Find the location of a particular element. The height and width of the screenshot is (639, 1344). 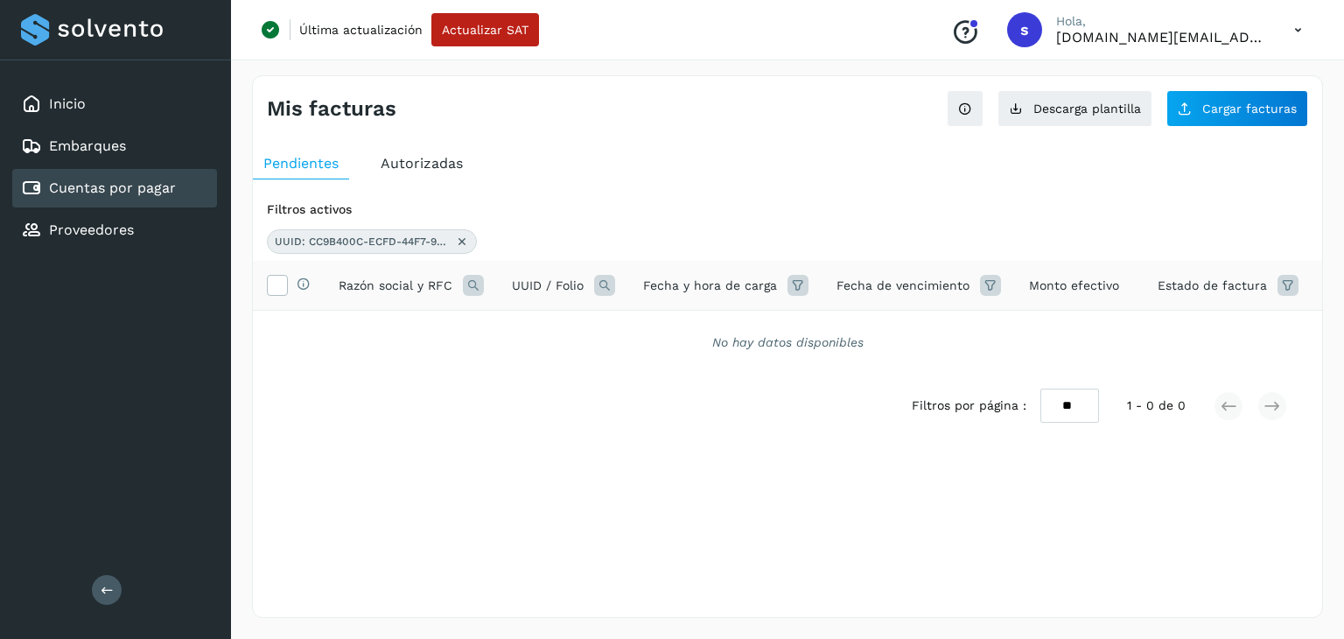

span: Fecha y hora de carga is located at coordinates (710, 285).